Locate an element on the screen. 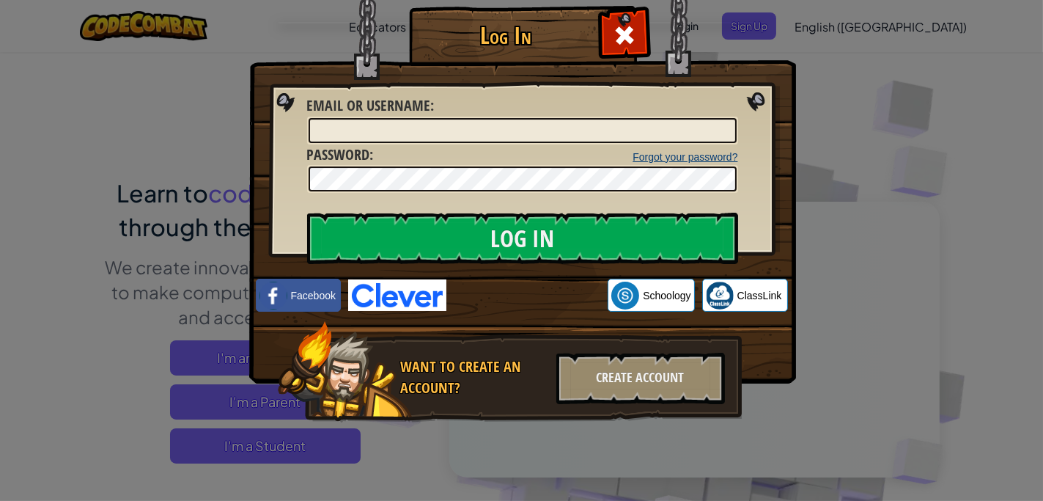 The image size is (1043, 501). span: ClassLink is located at coordinates (760, 295).